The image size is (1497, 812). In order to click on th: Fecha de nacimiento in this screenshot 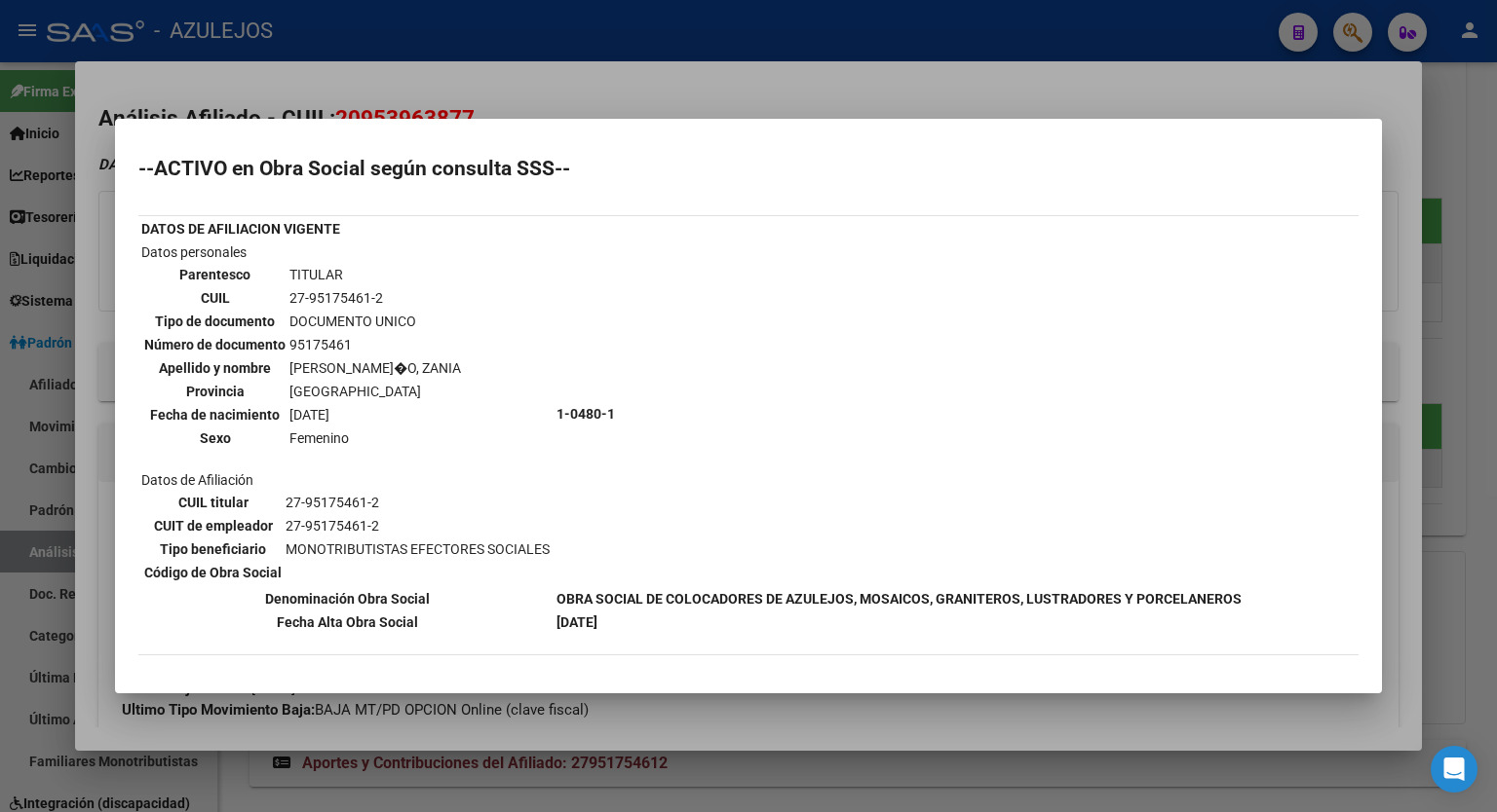, I will do `click(215, 414)`.